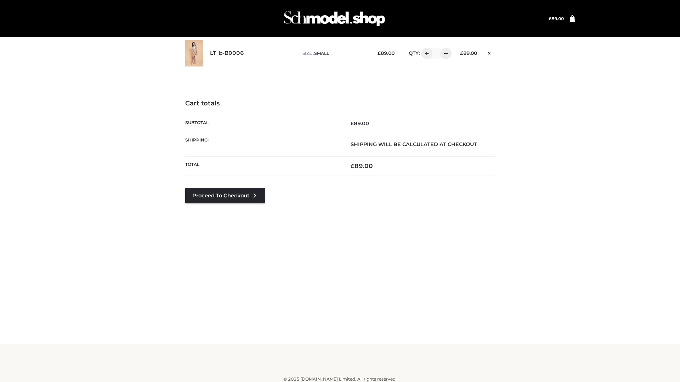  Describe the element at coordinates (227, 53) in the screenshot. I see `a: LT_b-B0006` at that location.